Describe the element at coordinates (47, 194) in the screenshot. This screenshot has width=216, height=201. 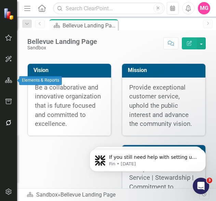
I see `a: Sandbox` at that location.